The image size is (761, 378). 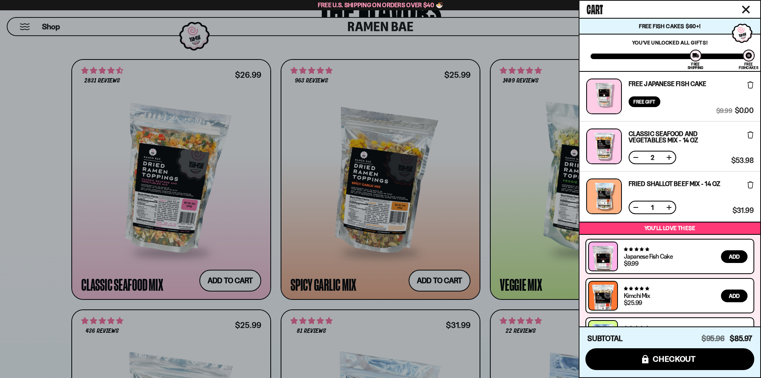 What do you see at coordinates (637, 295) in the screenshot?
I see `a: Kimchi Mix` at bounding box center [637, 295].